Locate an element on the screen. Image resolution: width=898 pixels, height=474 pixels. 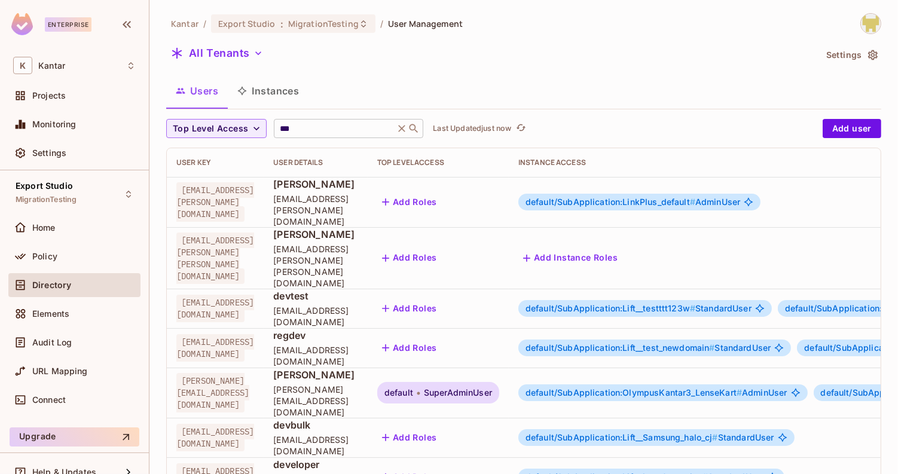
button: Settings is located at coordinates (852, 55).